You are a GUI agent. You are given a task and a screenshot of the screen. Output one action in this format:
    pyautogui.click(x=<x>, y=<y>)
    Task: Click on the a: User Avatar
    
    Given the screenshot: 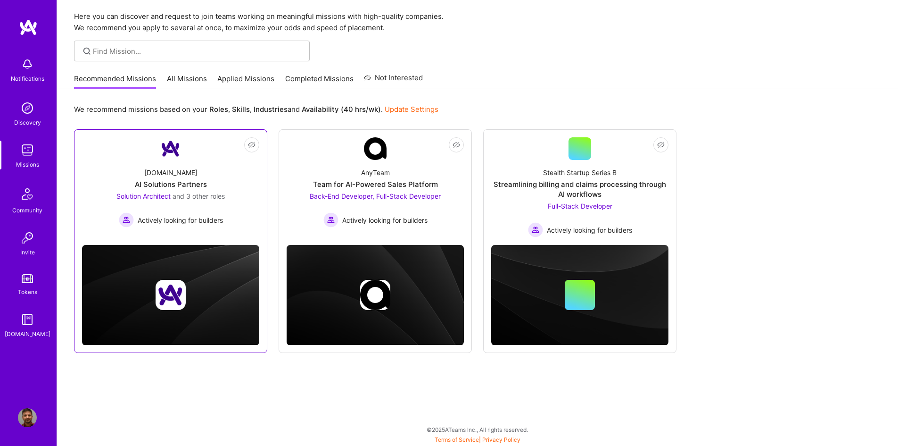 What is the action you would take?
    pyautogui.click(x=27, y=417)
    